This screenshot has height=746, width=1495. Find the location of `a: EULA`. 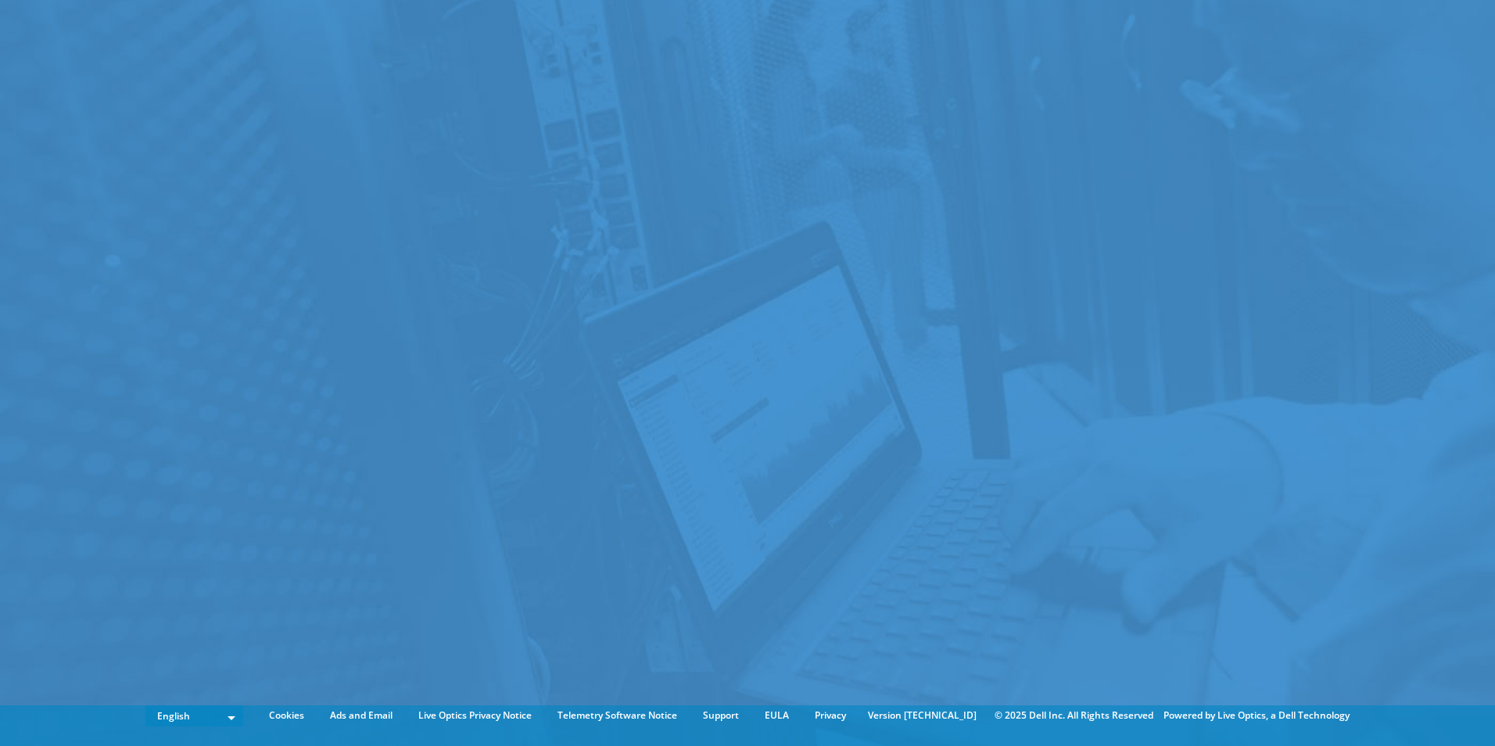

a: EULA is located at coordinates (776, 715).